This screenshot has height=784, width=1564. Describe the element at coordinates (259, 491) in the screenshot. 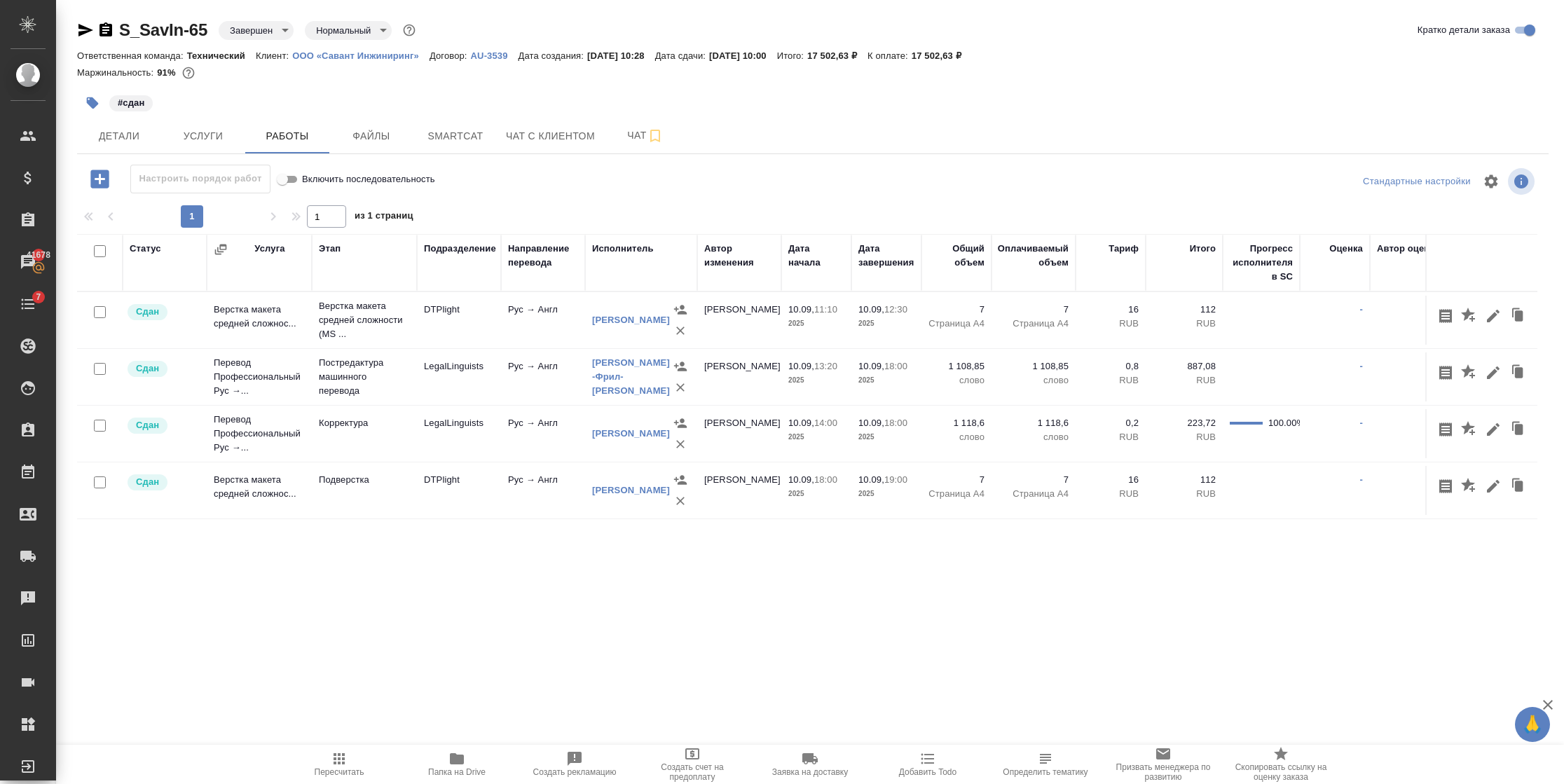

I see `td: Верстка макета средней сложнос...` at that location.